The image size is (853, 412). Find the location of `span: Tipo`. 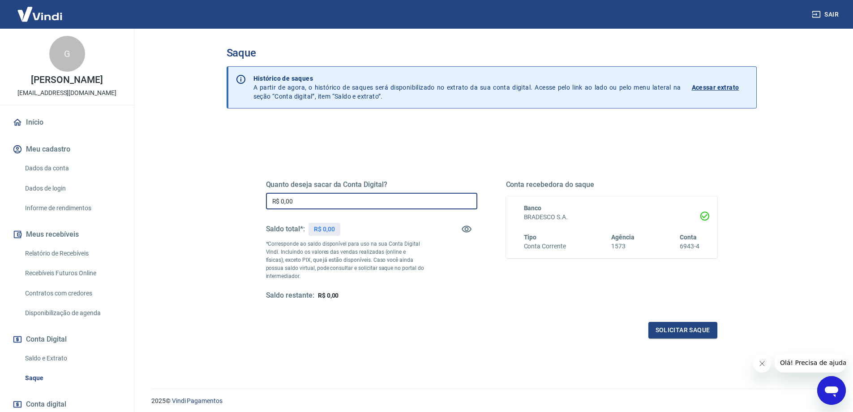

span: Tipo is located at coordinates (530, 237).